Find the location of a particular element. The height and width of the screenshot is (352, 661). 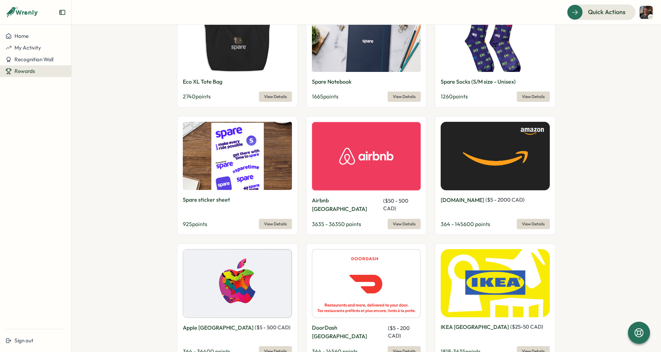

span: 3635 - 36350 points is located at coordinates (337, 224).